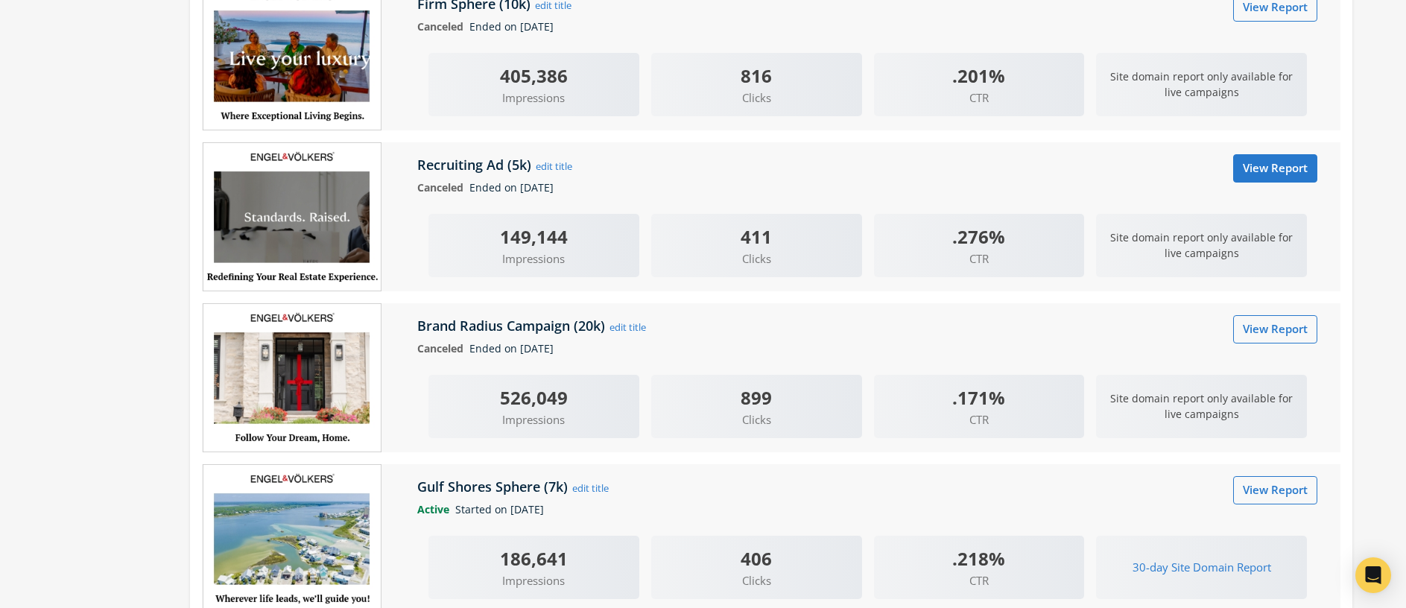 The height and width of the screenshot is (608, 1406). What do you see at coordinates (476, 165) in the screenshot?
I see `h5: Recruiting Ad (5k)` at bounding box center [476, 165].